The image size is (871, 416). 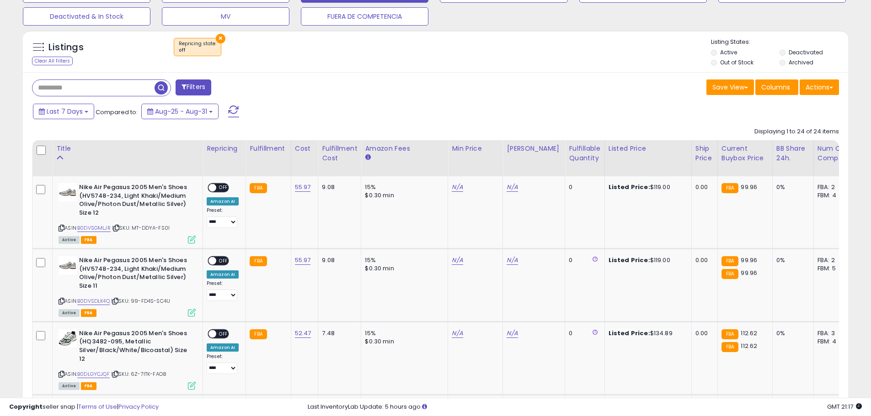 What do you see at coordinates (648, 149) in the screenshot?
I see `div: Listed Price` at bounding box center [648, 149].